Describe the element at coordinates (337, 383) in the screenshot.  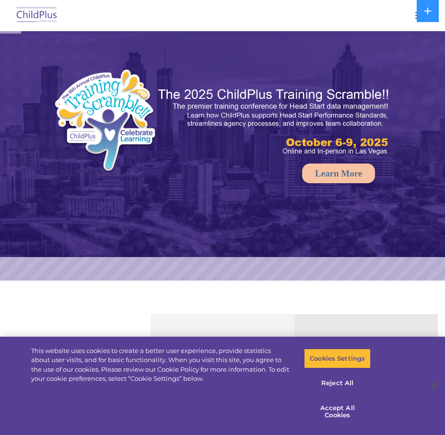
I see `button: Reject All` at that location.